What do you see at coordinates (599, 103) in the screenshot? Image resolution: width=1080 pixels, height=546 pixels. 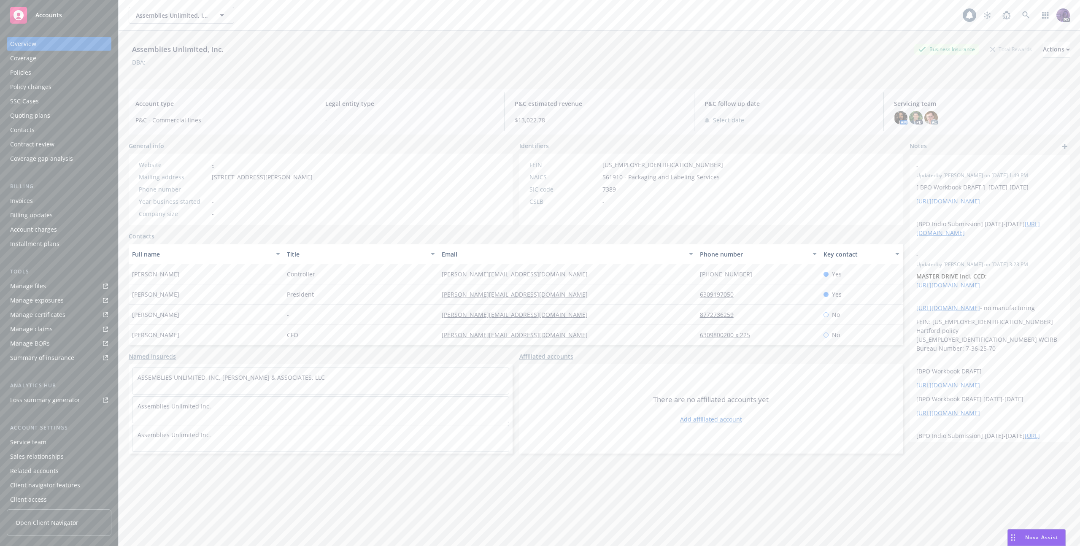 I see `span: P&C estimated revenue` at bounding box center [599, 103].